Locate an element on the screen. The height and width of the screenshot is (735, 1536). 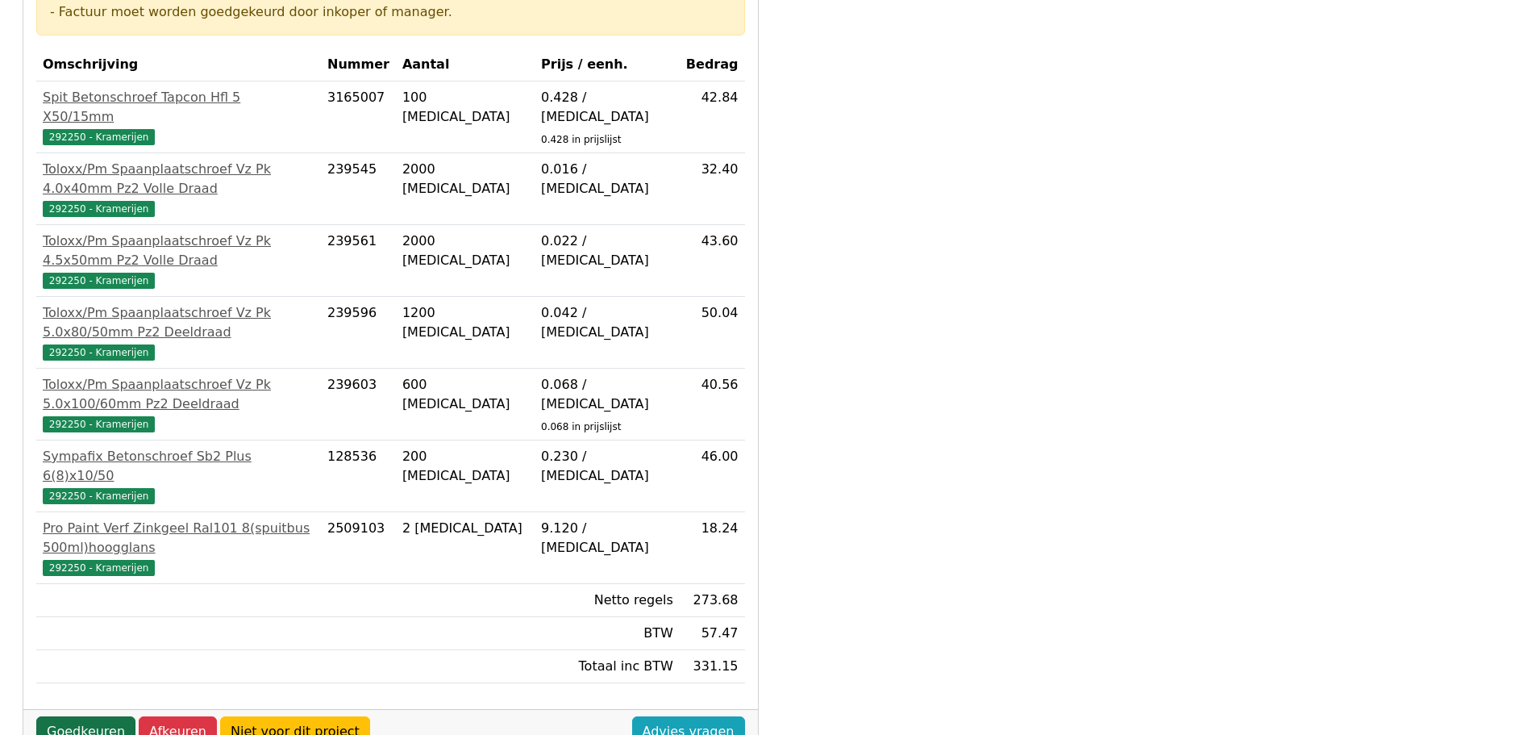
div: Toloxx/Pm Spaanplaatschroef Vz Pk 4.0x40mm Pz2 Volle Draad is located at coordinates (178, 179).